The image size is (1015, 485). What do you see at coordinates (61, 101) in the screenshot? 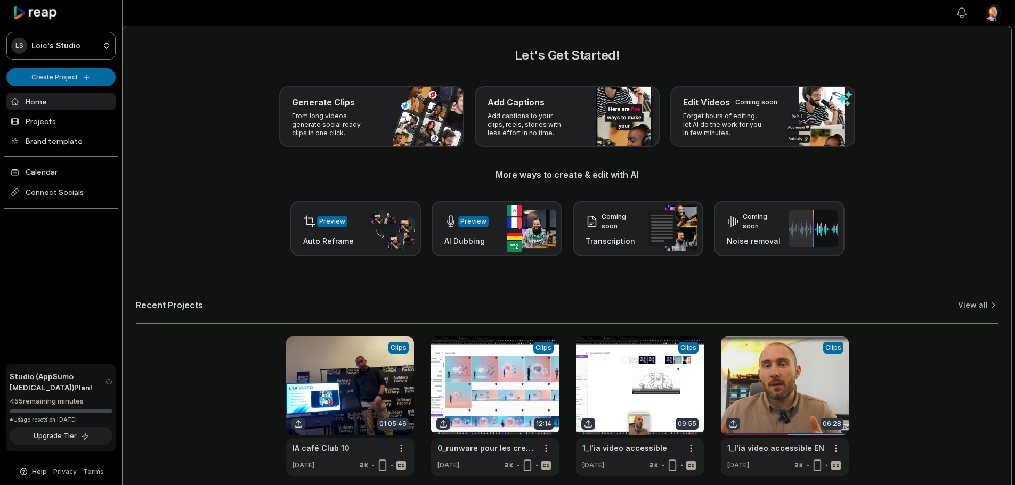
I see `a: Home` at bounding box center [61, 101].